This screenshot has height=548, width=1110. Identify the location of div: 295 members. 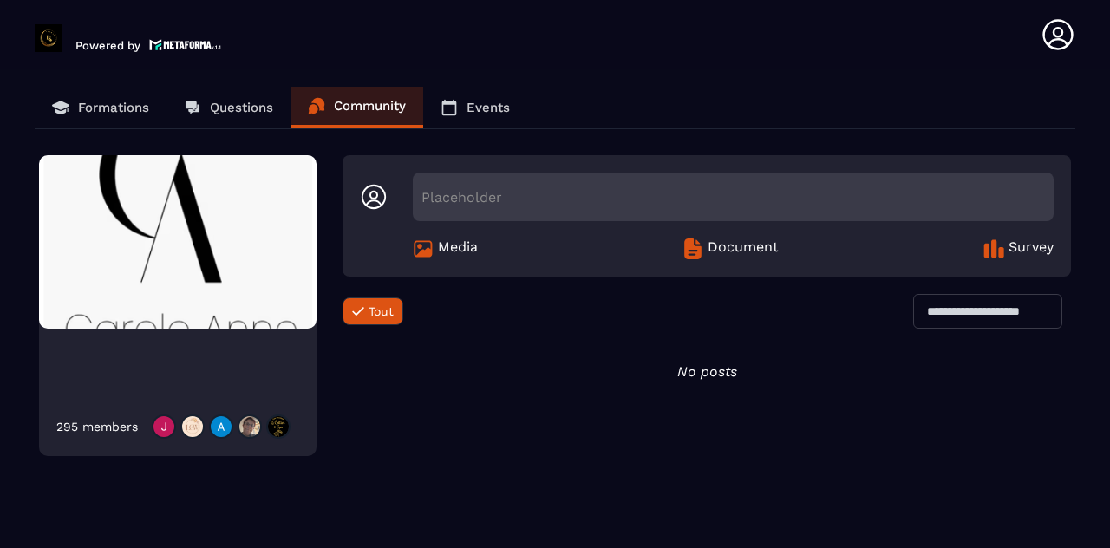
(97, 427).